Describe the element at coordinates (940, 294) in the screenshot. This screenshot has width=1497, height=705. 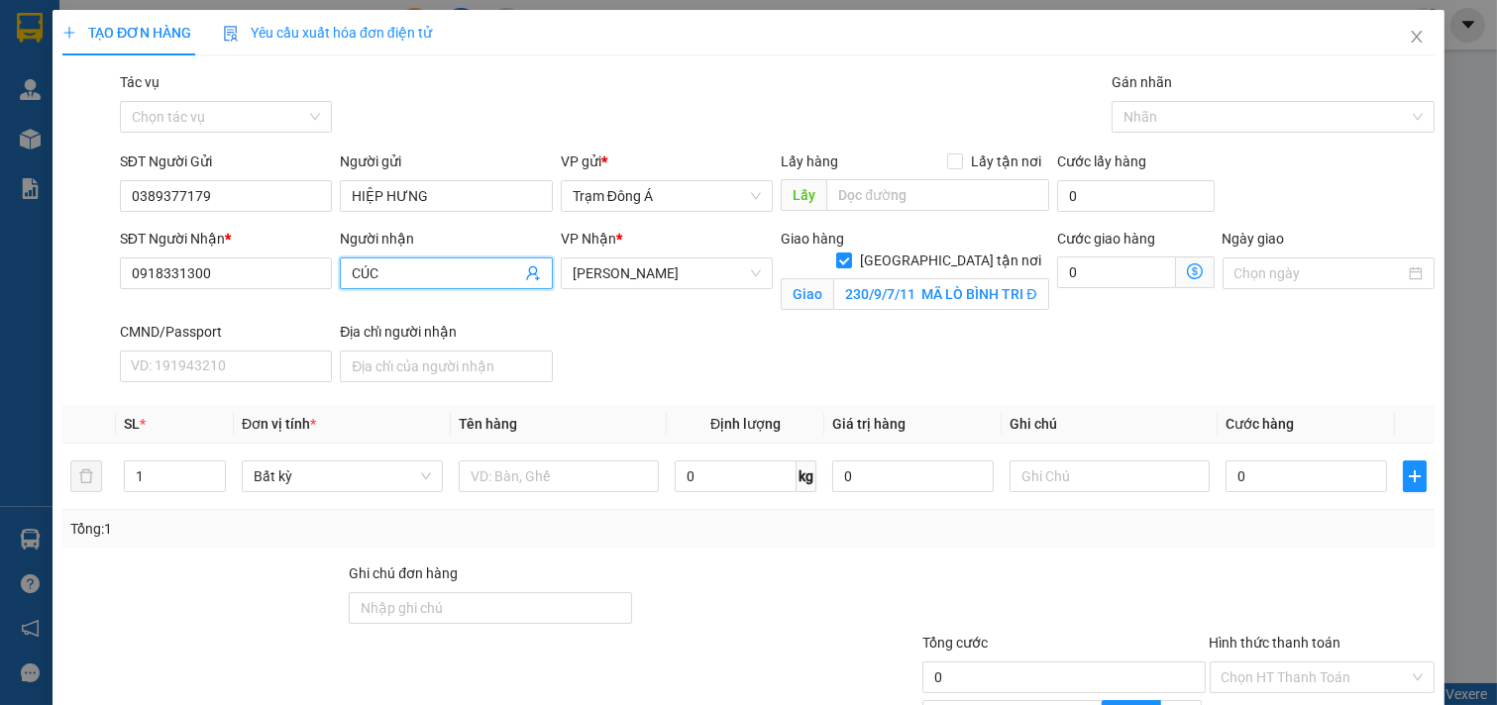
I see `input: Giao tận nơi` at that location.